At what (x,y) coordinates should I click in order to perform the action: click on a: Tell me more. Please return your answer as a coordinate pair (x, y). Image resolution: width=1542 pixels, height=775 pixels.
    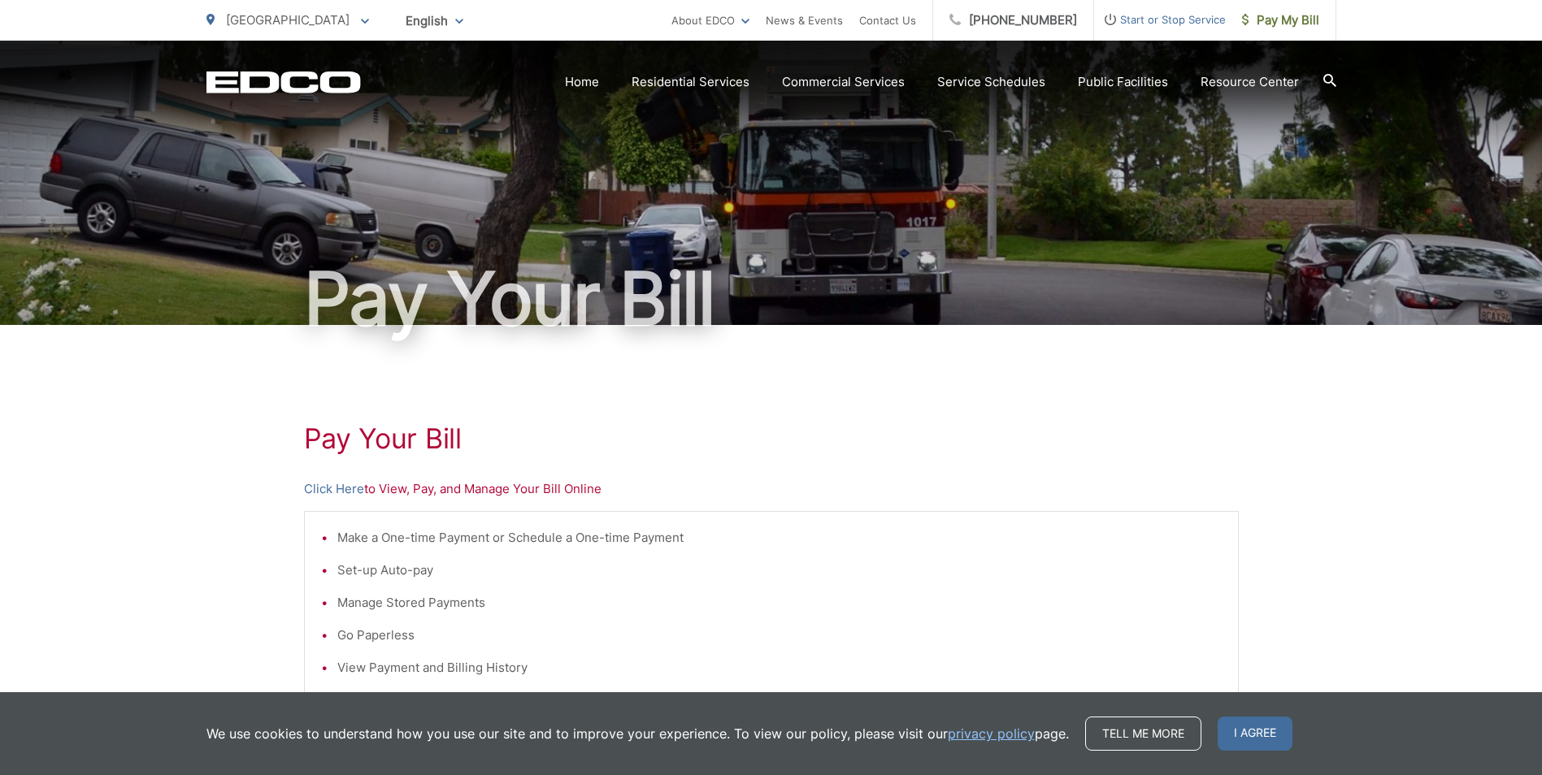
    Looking at the image, I should click on (1143, 734).